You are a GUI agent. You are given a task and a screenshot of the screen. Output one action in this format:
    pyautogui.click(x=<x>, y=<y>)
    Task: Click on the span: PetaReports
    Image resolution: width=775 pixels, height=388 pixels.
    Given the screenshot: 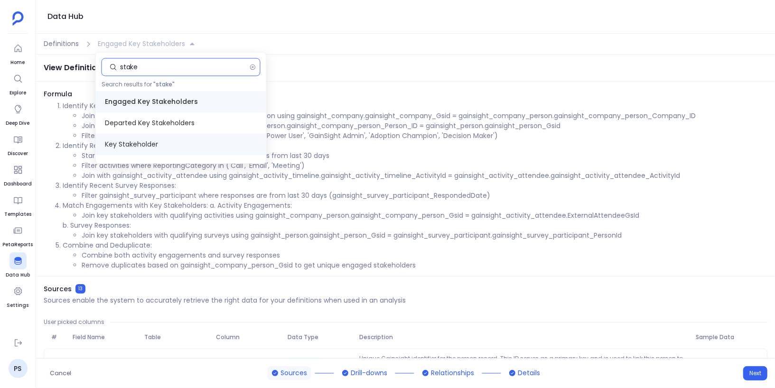 What is the action you would take?
    pyautogui.click(x=18, y=245)
    